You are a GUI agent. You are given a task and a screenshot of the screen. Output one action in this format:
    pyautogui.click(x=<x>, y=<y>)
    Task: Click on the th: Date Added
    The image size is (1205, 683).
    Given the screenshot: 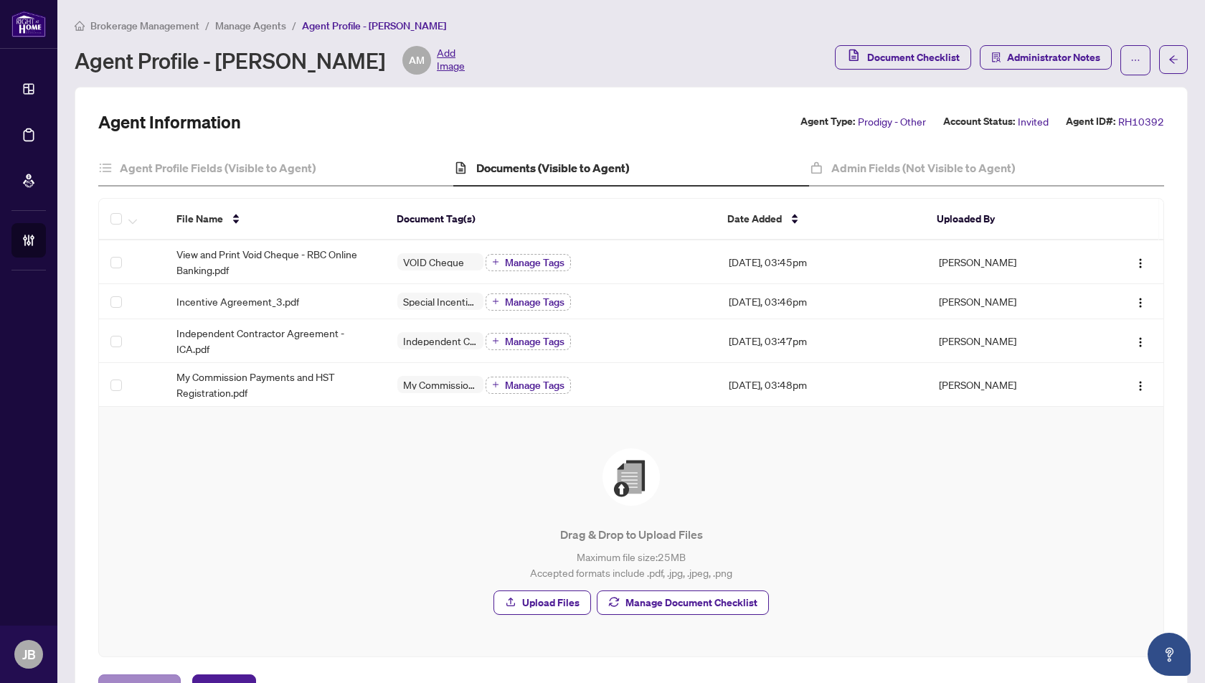 What is the action you would take?
    pyautogui.click(x=821, y=219)
    